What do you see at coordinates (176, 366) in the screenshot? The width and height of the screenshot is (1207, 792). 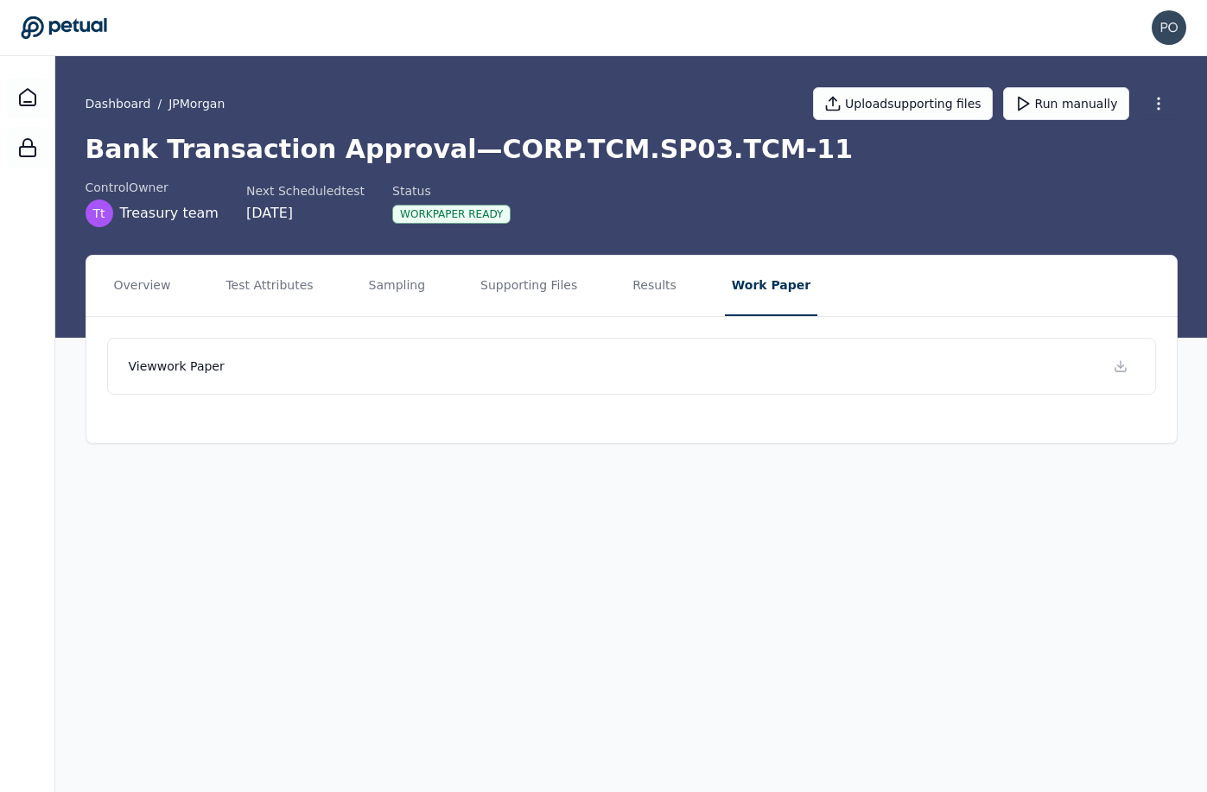 I see `h4: View work paper` at bounding box center [176, 366].